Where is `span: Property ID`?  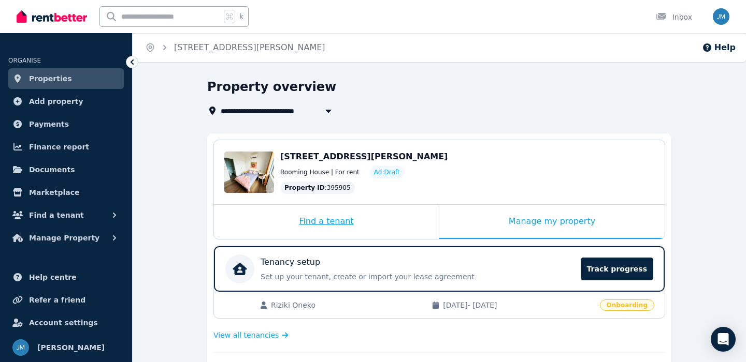
span: Property ID is located at coordinates (304, 188).